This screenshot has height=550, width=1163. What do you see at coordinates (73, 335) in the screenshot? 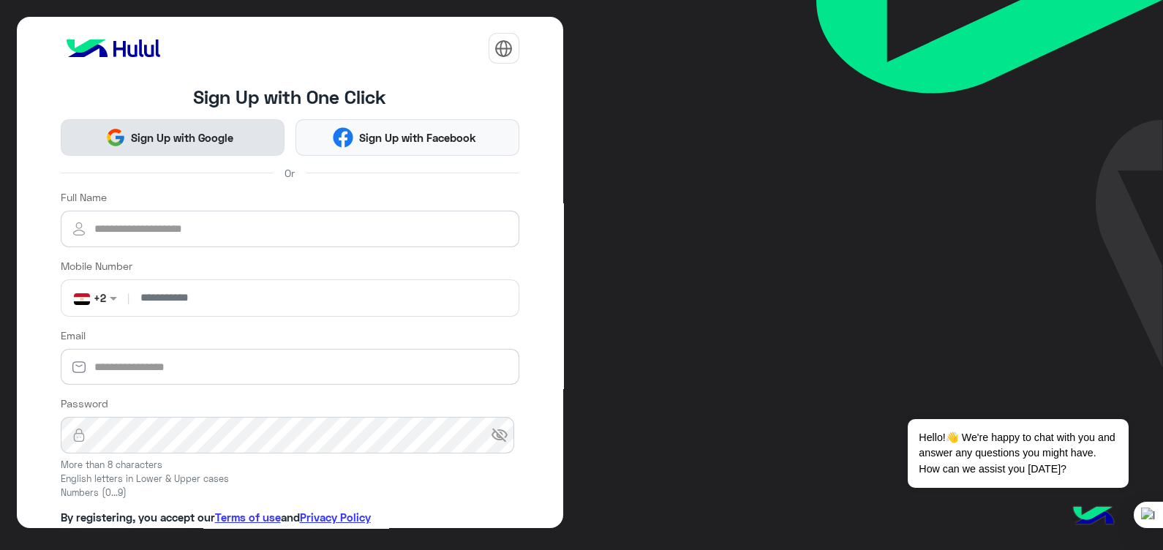
I see `label: Email` at bounding box center [73, 335].